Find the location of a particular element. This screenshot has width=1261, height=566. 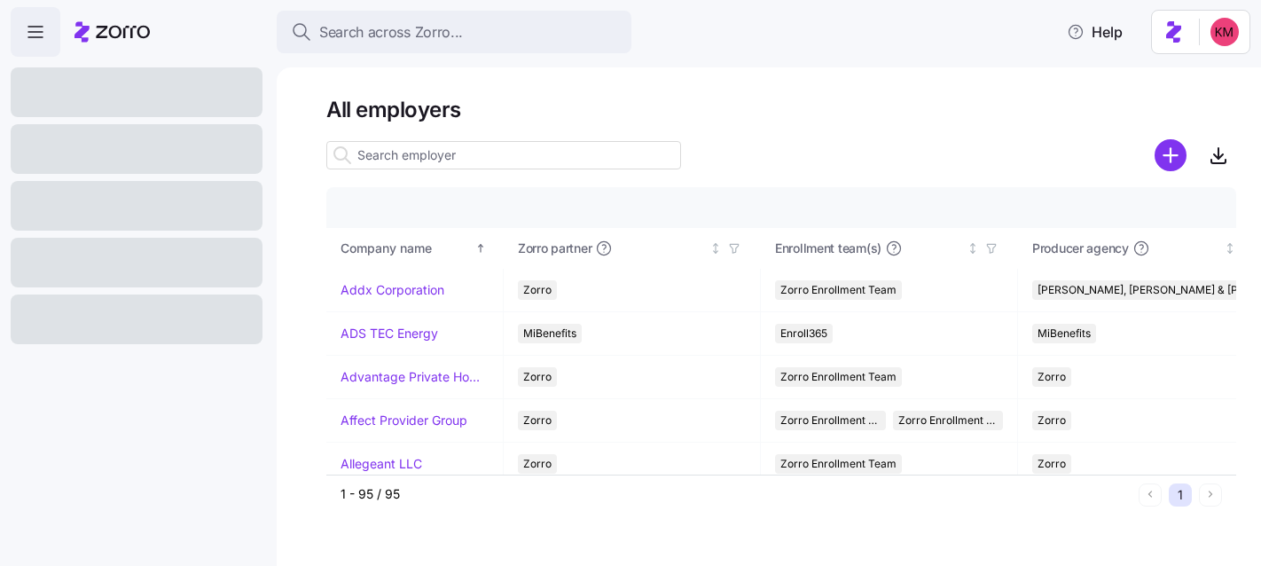

img: 8fbd33f679504da1795a6676107ffb9e is located at coordinates (1225, 32).